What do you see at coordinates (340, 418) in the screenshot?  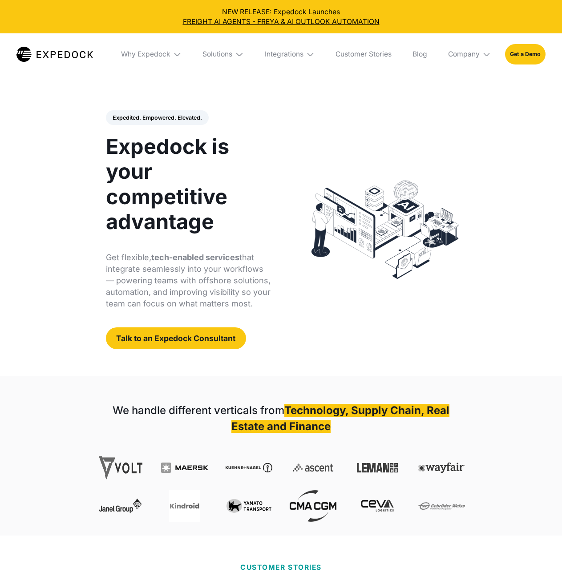 I see `strong: Technology, Supply Chain, Real Estate and Finance` at bounding box center [340, 418].